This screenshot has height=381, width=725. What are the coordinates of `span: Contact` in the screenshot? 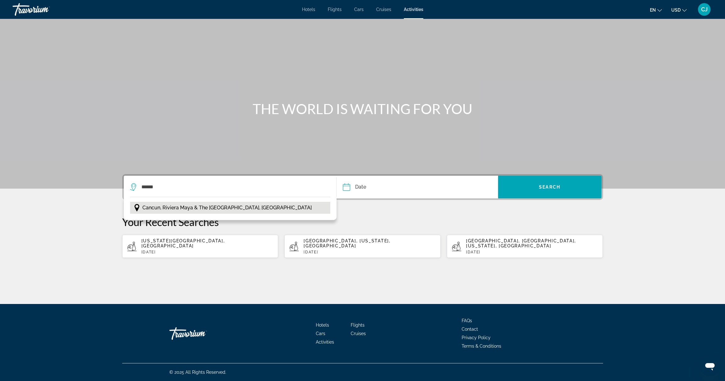 It's located at (470, 329).